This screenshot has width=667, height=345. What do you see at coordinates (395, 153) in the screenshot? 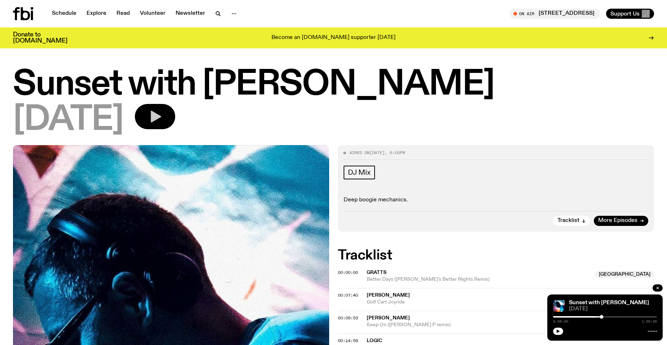
I see `span: , 6:00pm` at bounding box center [395, 153].